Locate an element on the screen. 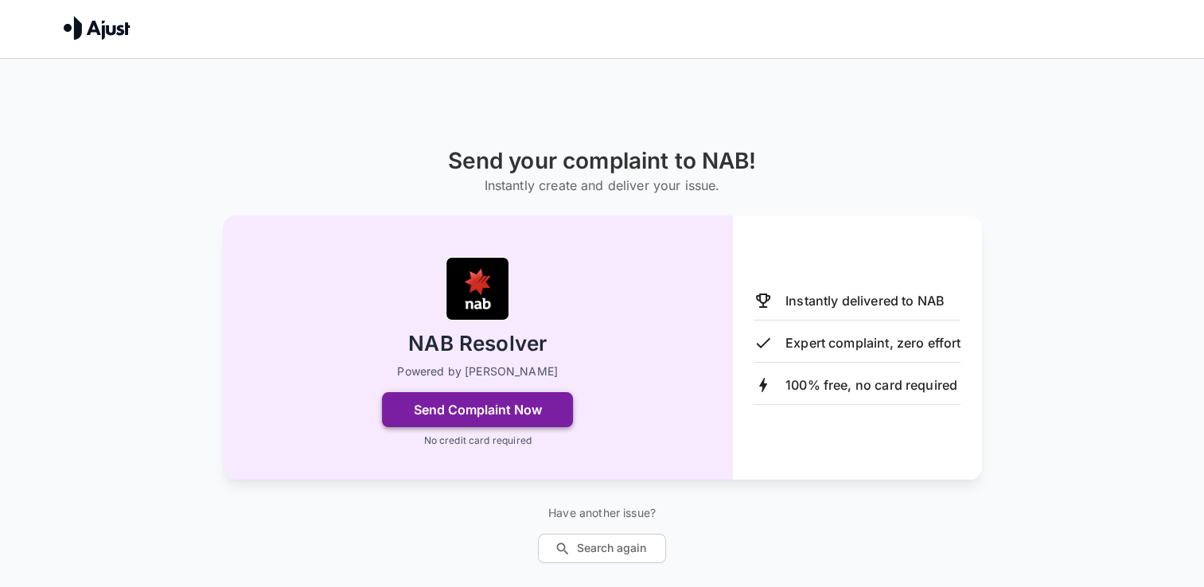 Image resolution: width=1204 pixels, height=587 pixels. p: Instantly delivered to NAB is located at coordinates (865, 301).